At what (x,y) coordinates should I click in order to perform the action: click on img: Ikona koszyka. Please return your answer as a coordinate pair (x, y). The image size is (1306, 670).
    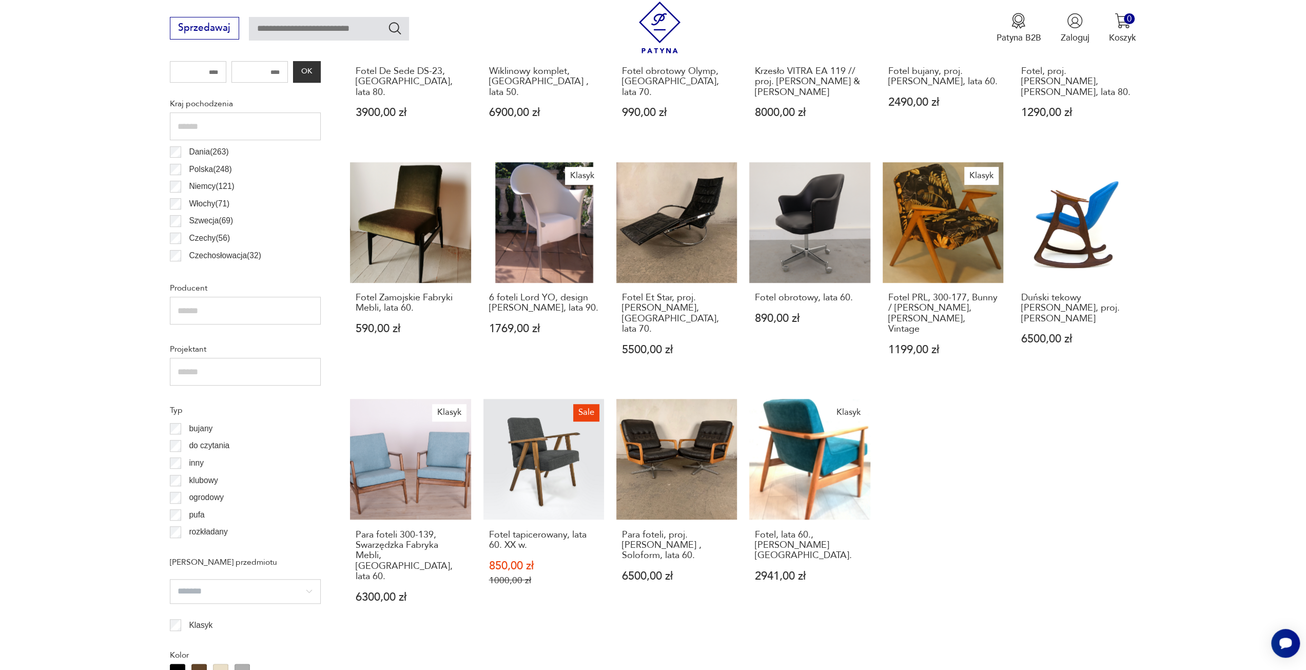
    Looking at the image, I should click on (1122, 21).